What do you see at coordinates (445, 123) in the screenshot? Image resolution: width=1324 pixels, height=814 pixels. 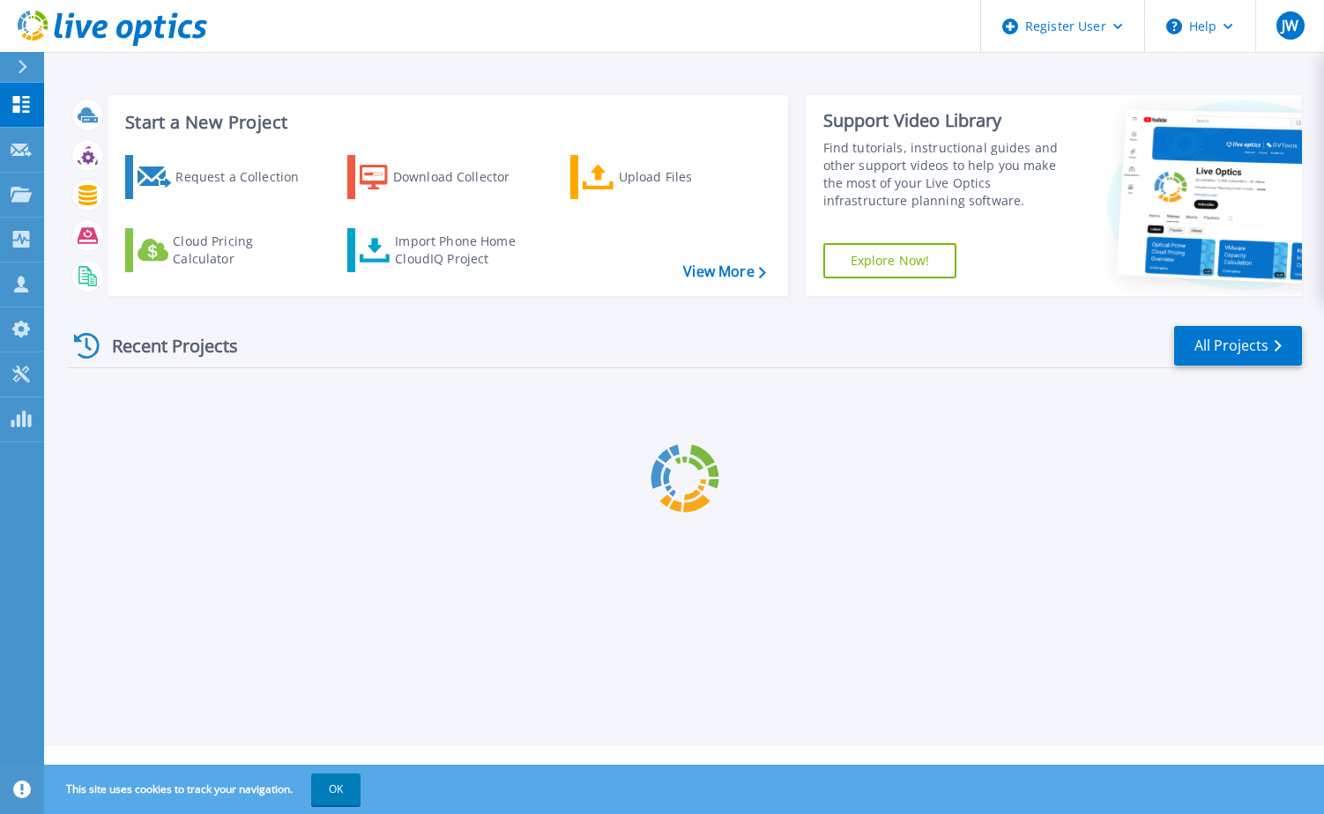 I see `h3: Start a New Project` at bounding box center [445, 123].